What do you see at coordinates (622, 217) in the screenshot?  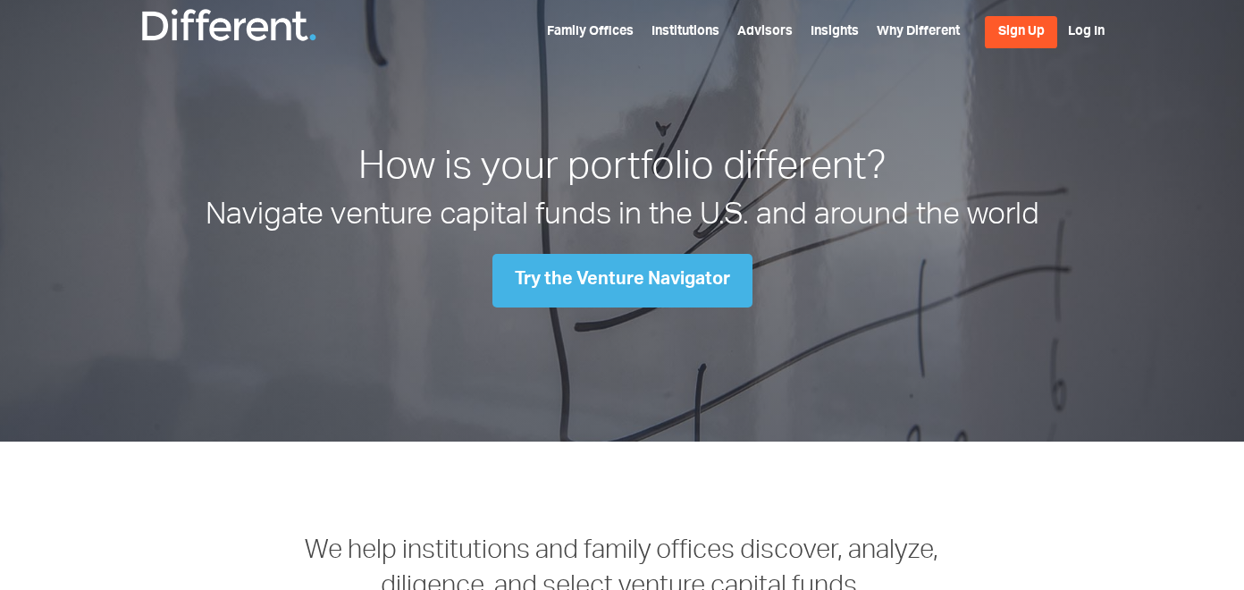 I see `h2: Navigate venture capital funds in the U.S. and around the world` at bounding box center [622, 217].